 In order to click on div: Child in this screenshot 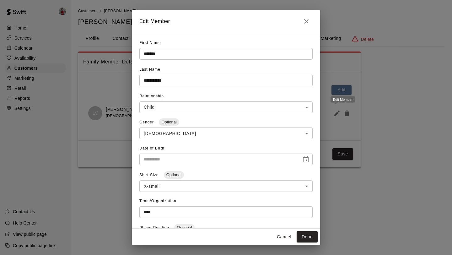, I will do `click(226, 107)`.